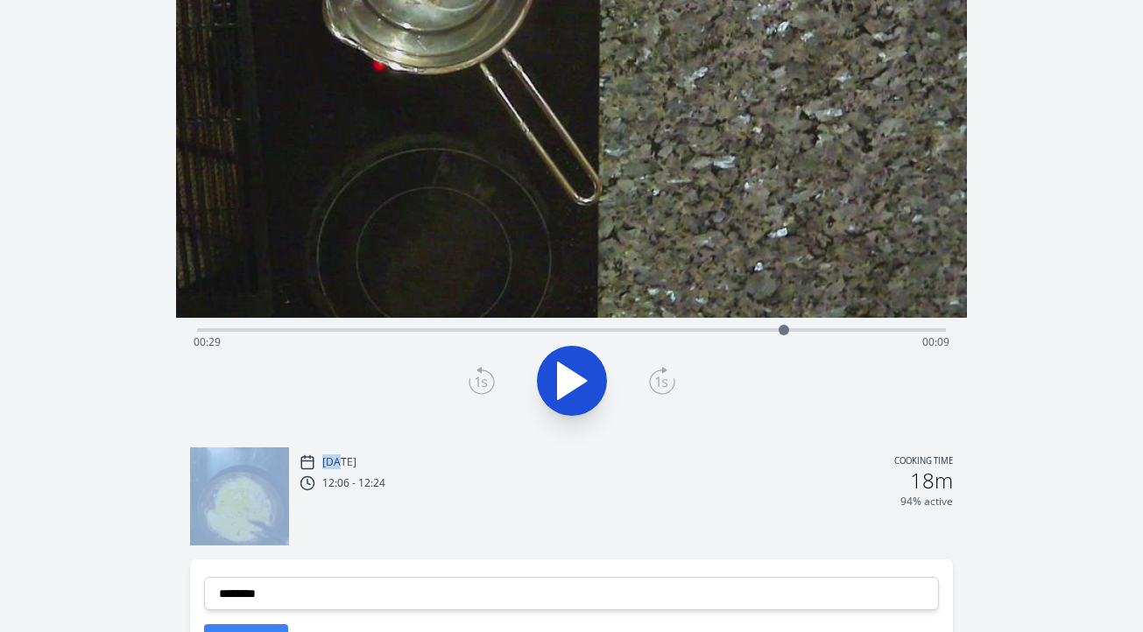 This screenshot has width=1143, height=632. What do you see at coordinates (931, 481) in the screenshot?
I see `h2: 18m` at bounding box center [931, 481].